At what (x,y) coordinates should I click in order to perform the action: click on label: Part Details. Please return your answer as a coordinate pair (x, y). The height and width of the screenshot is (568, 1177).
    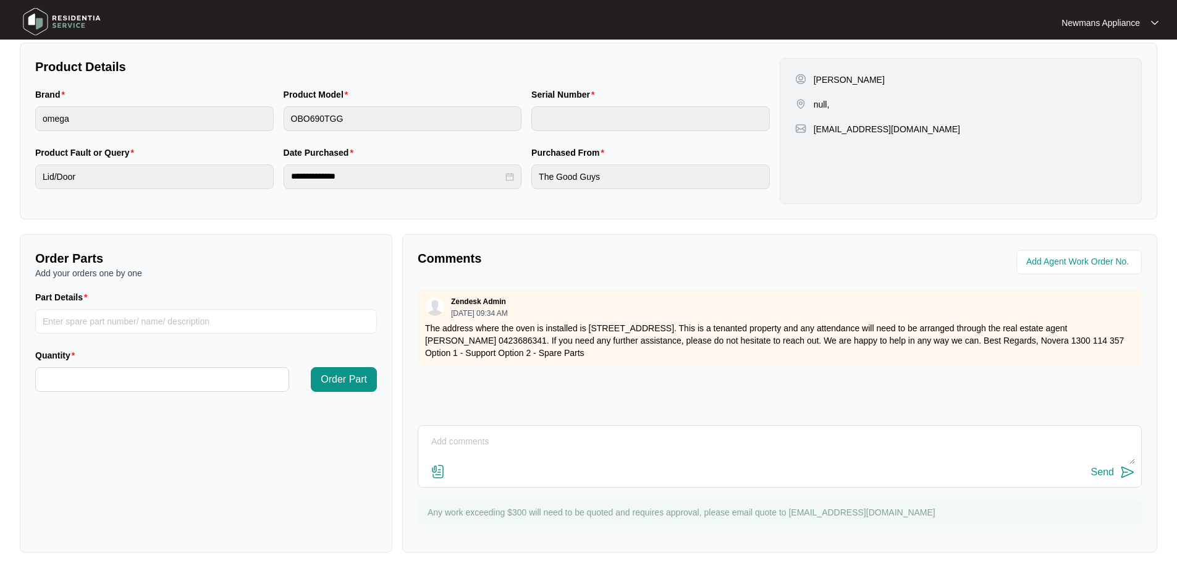
    Looking at the image, I should click on (64, 297).